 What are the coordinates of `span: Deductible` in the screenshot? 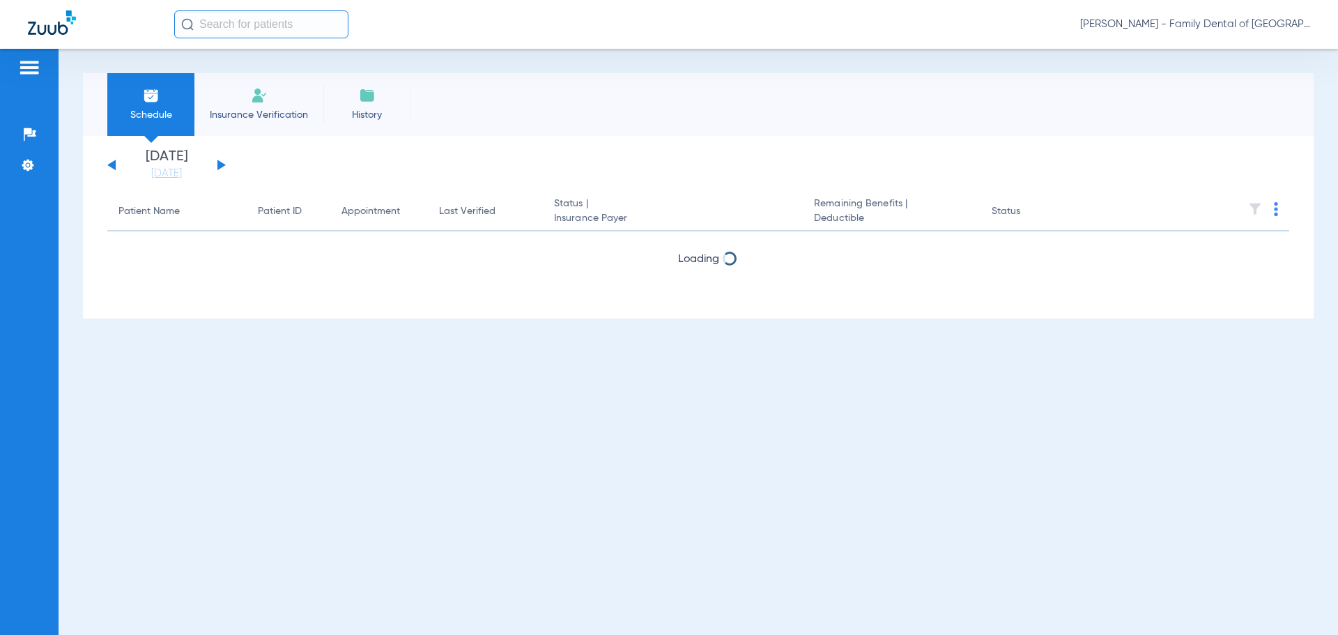 It's located at (891, 218).